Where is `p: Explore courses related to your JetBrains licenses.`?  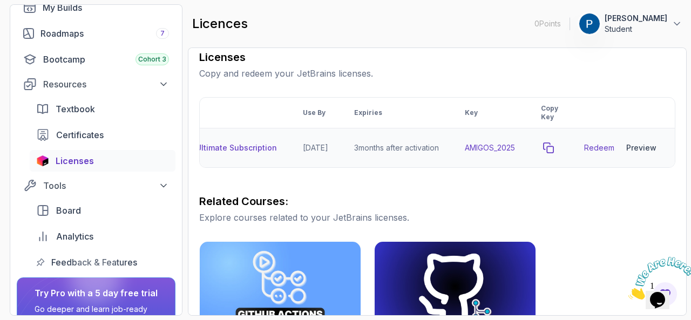
p: Explore courses related to your JetBrains licenses. is located at coordinates (438, 218).